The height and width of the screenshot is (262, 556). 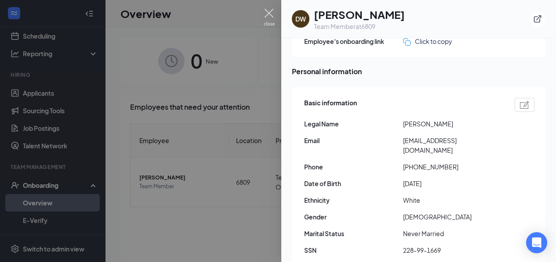 I want to click on button: Click to copy, so click(x=427, y=41).